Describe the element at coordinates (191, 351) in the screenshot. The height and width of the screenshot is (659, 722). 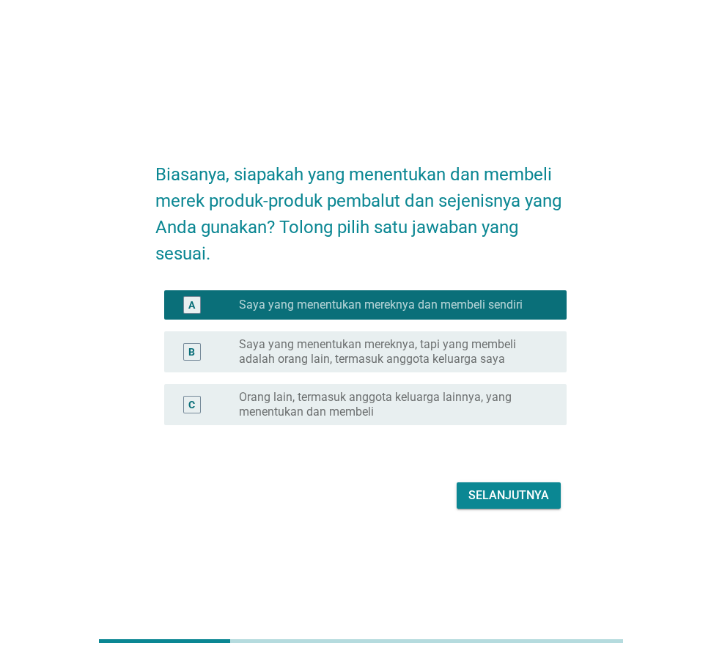
I see `div: B` at that location.